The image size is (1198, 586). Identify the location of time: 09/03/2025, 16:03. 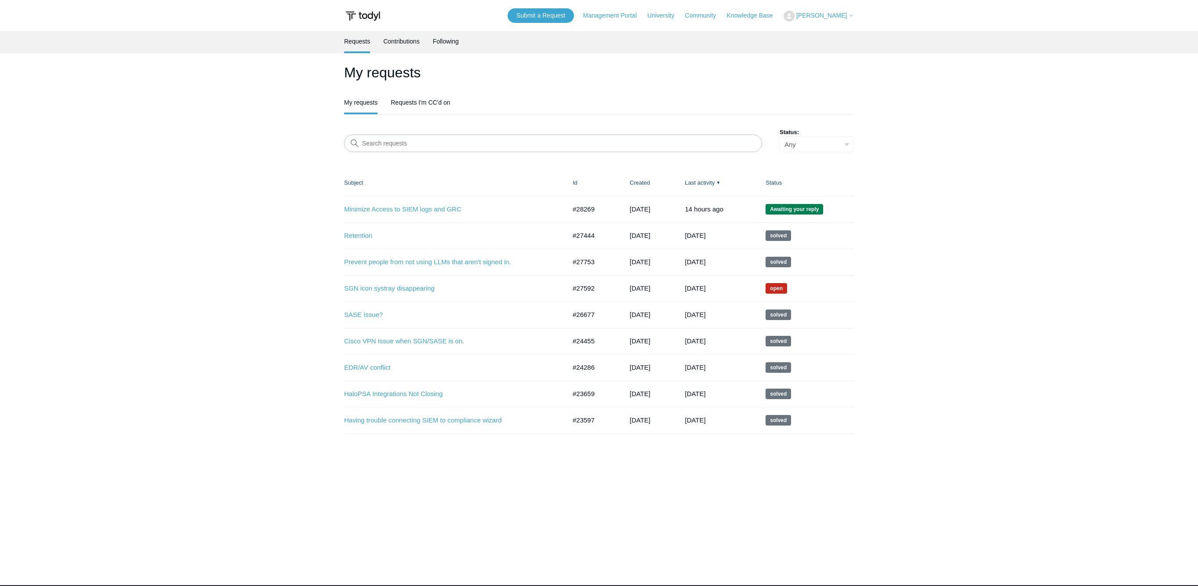
(695, 261).